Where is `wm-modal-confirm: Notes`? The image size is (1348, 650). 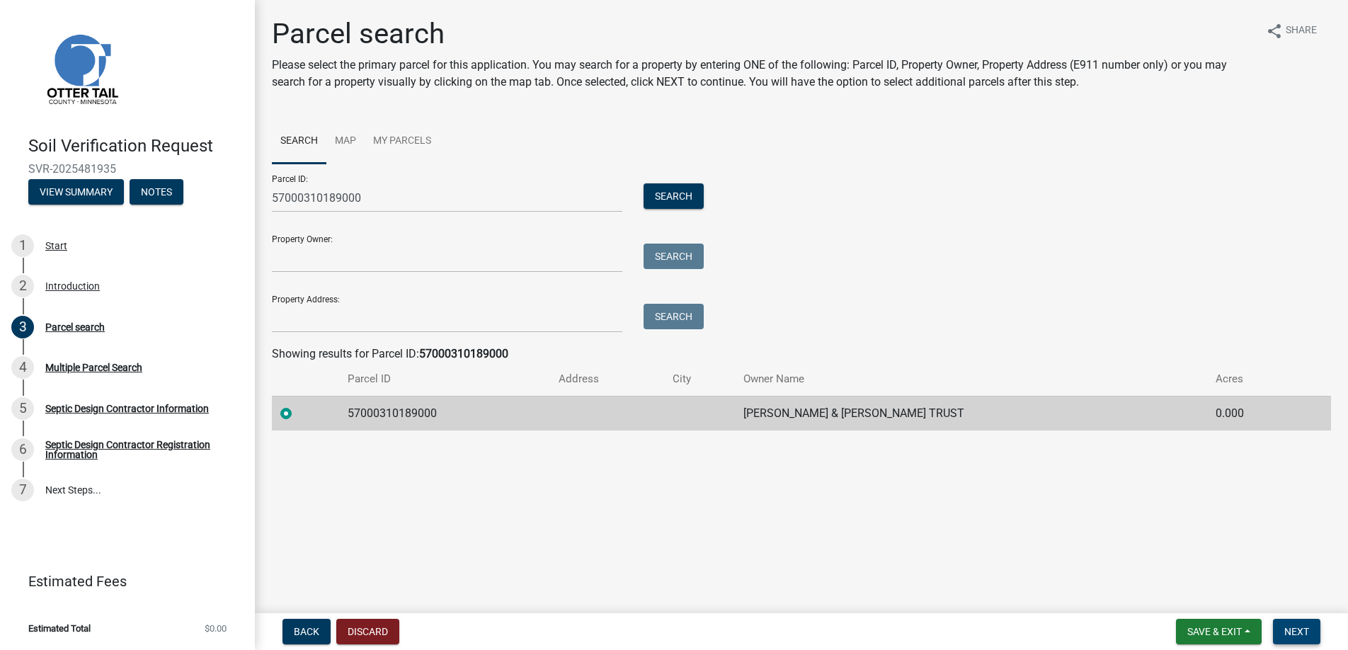
wm-modal-confirm: Notes is located at coordinates (156, 193).